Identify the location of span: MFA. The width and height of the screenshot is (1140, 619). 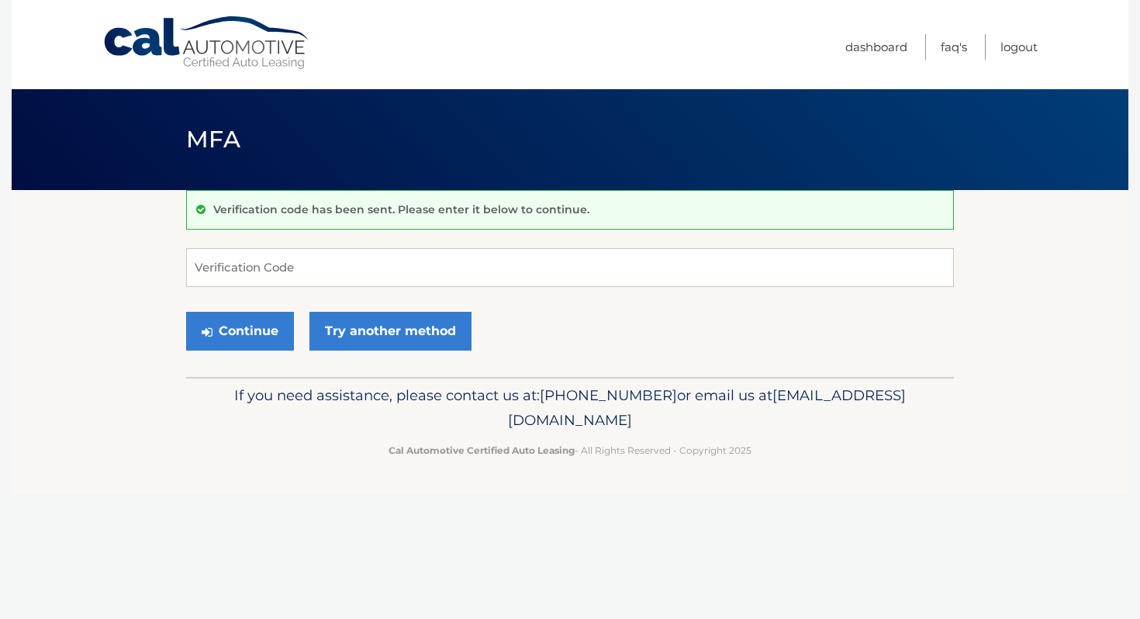
(213, 139).